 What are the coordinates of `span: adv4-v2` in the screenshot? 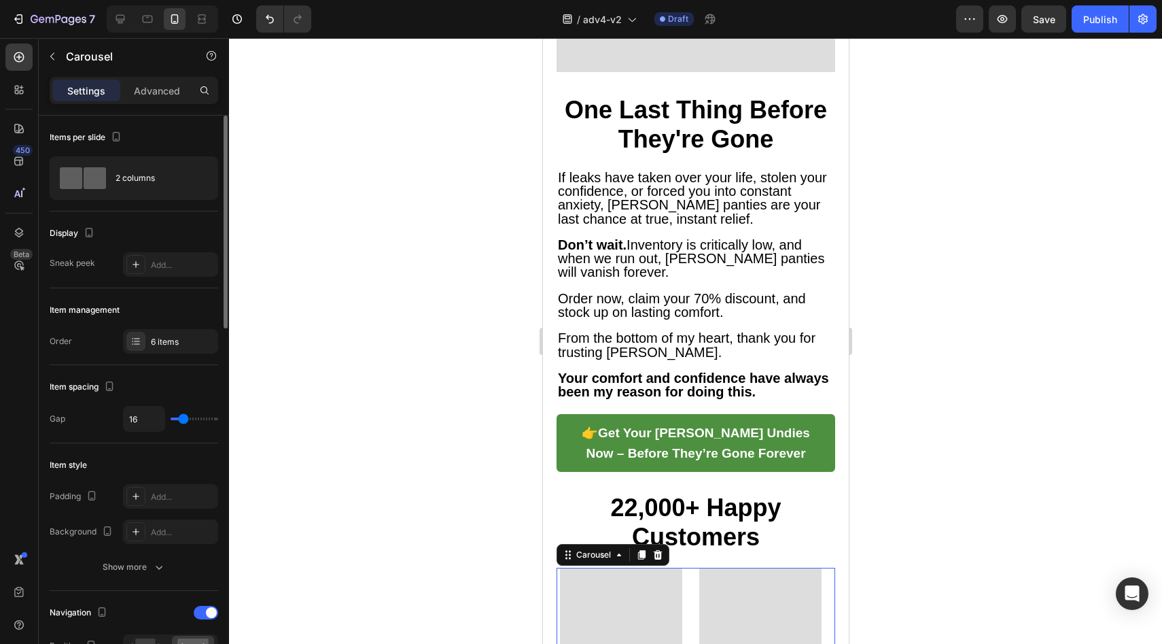 It's located at (602, 19).